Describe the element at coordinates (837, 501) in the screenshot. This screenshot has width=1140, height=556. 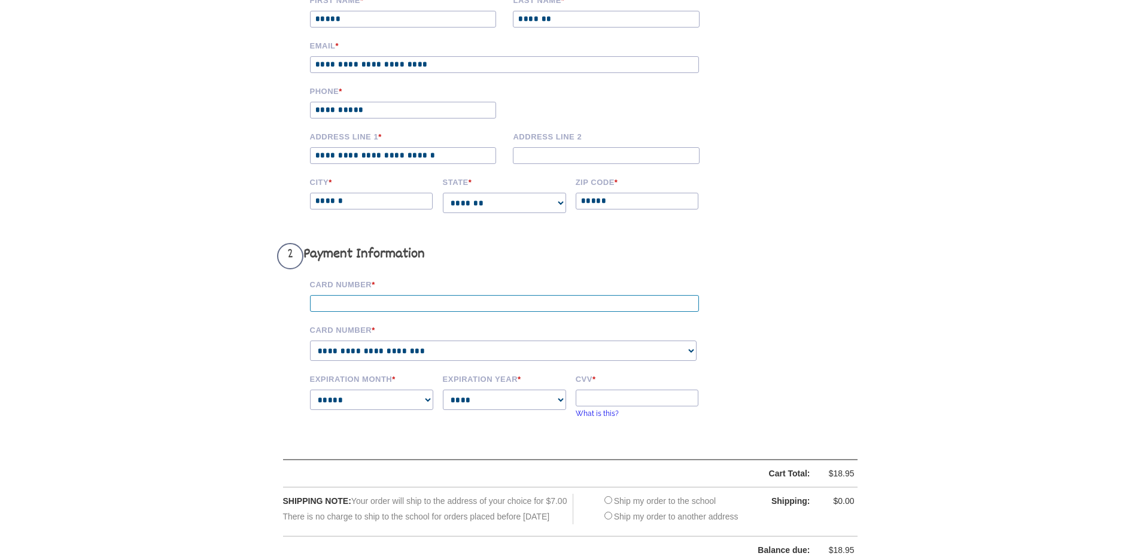
I see `div: $0.00` at that location.